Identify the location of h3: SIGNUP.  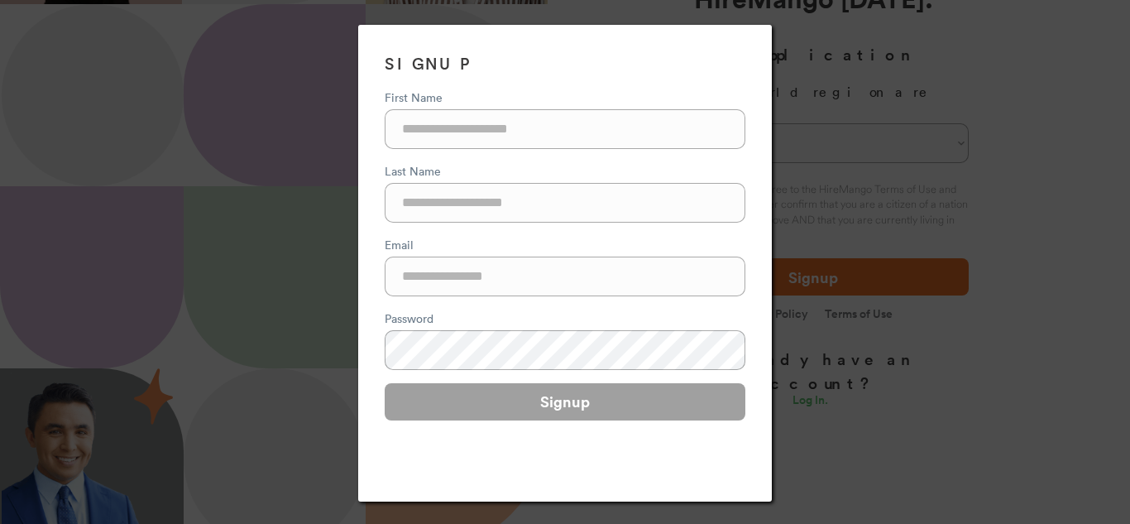
(565, 63).